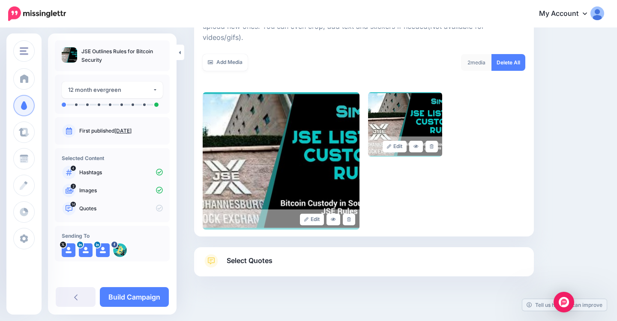 The height and width of the screenshot is (321, 617). Describe the element at coordinates (225, 62) in the screenshot. I see `a: Add Media` at that location.